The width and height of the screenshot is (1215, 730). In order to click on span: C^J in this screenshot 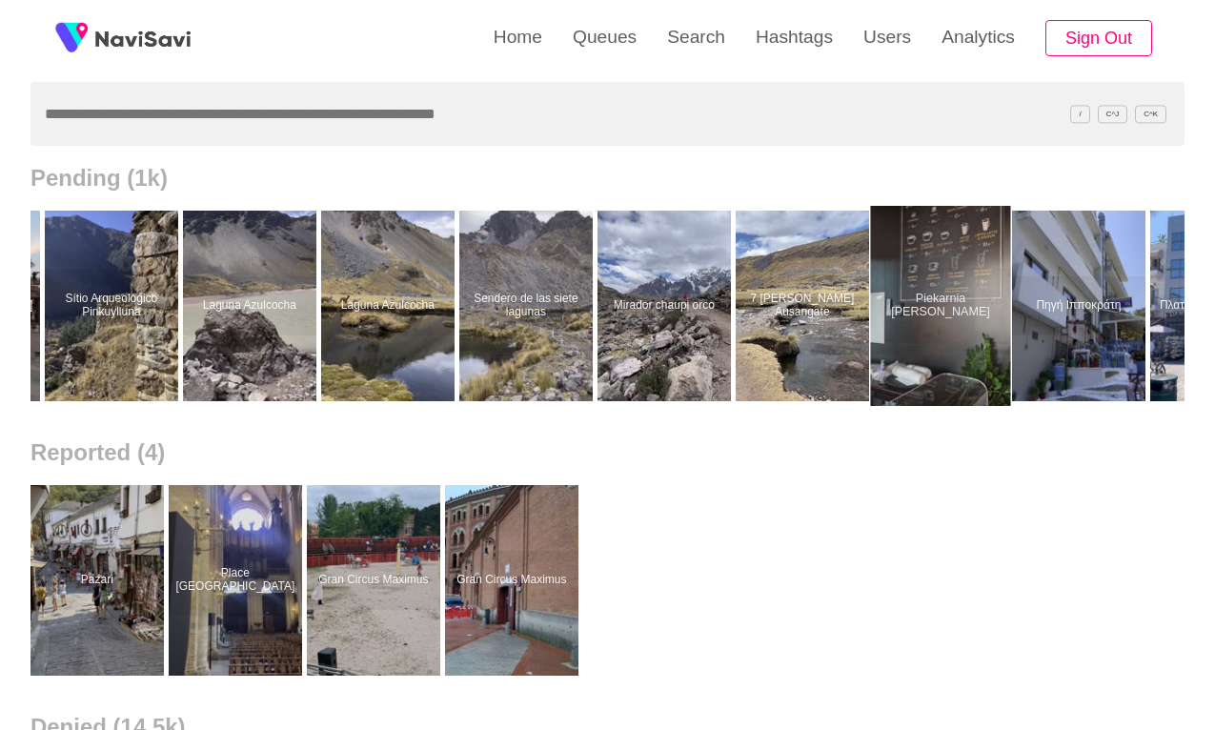, I will do `click(1113, 113)`.